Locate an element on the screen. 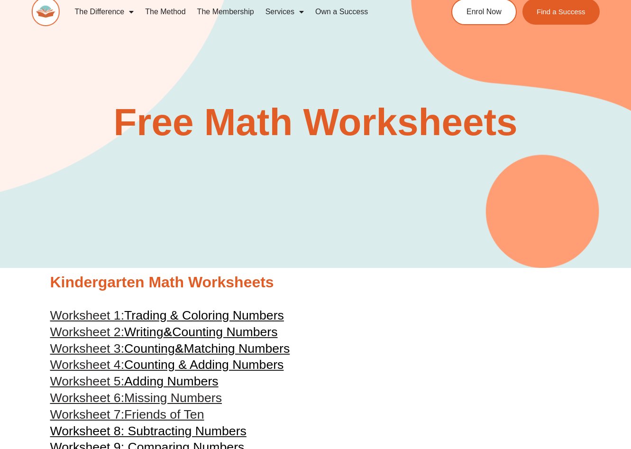 Image resolution: width=631 pixels, height=449 pixels. a: Worksheet 6:Missing Numbers is located at coordinates (136, 397).